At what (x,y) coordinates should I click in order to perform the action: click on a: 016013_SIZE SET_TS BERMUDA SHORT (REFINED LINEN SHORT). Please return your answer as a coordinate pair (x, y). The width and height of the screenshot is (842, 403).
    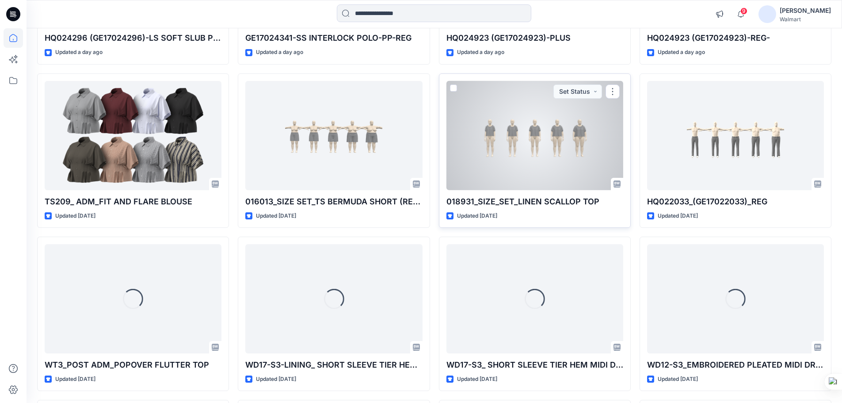
    Looking at the image, I should click on (334, 135).